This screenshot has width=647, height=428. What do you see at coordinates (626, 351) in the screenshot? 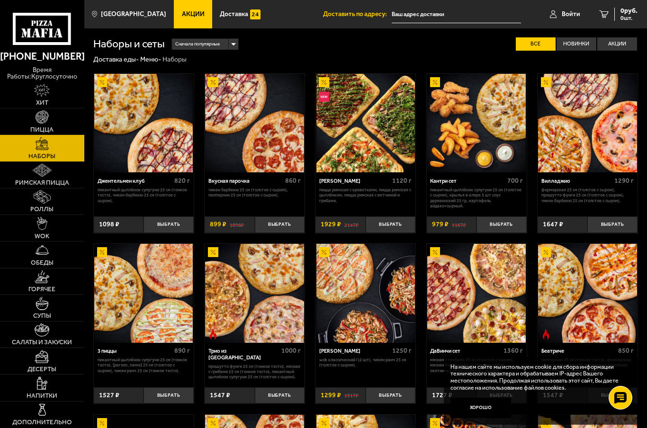
I see `span: 850 г` at bounding box center [626, 351].